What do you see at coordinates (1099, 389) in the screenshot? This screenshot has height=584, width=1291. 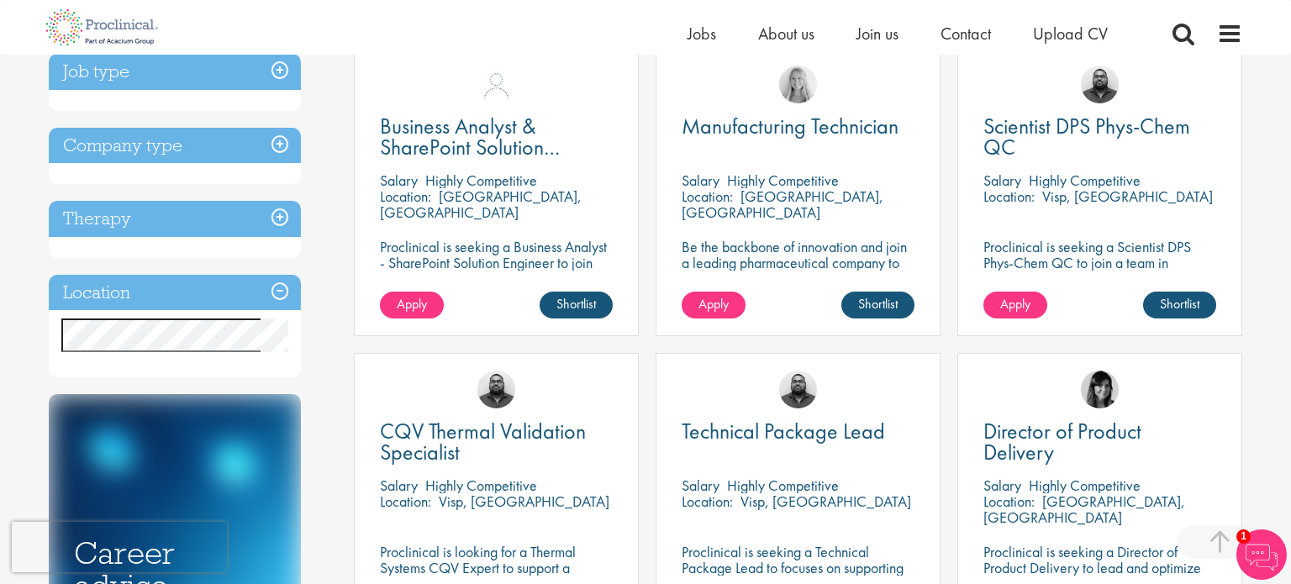 I see `img: Tesnim Chagklil` at bounding box center [1099, 389].